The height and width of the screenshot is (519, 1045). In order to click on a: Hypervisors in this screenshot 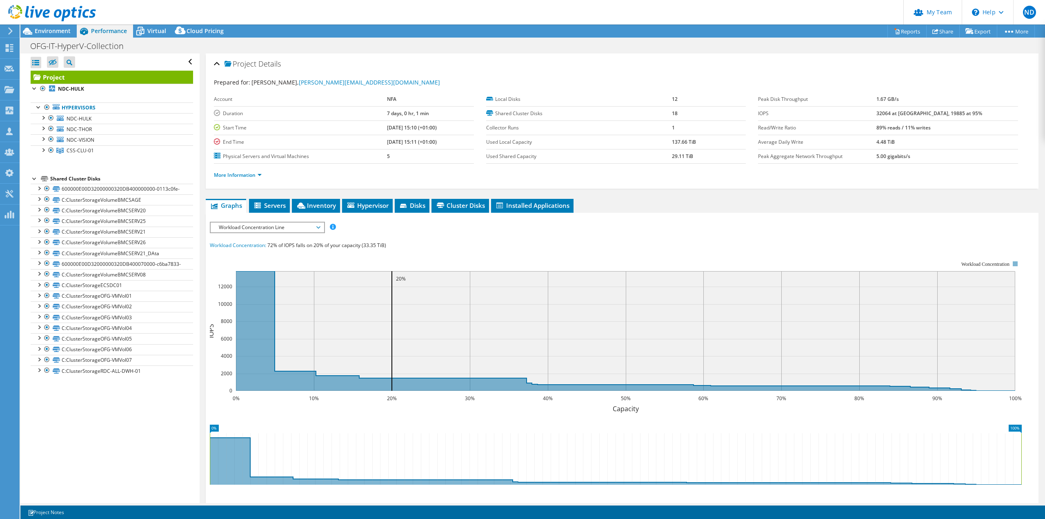, I will do `click(112, 108)`.